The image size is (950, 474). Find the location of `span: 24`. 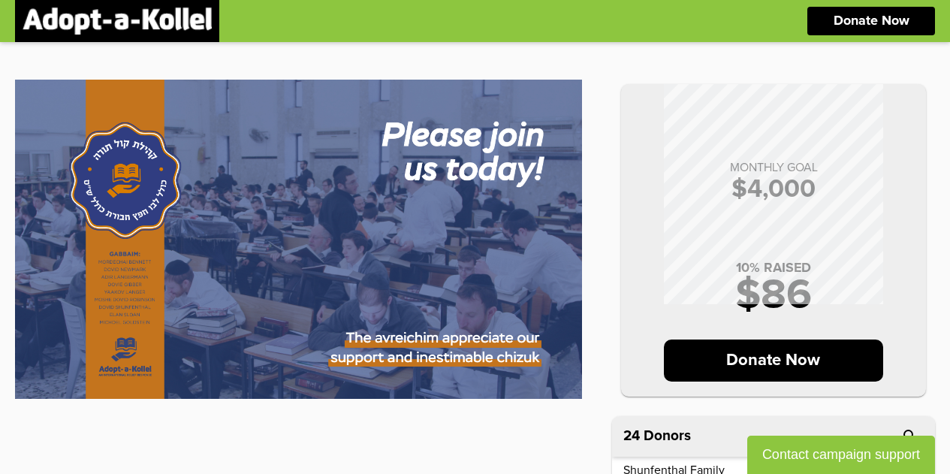

span: 24 is located at coordinates (632, 436).